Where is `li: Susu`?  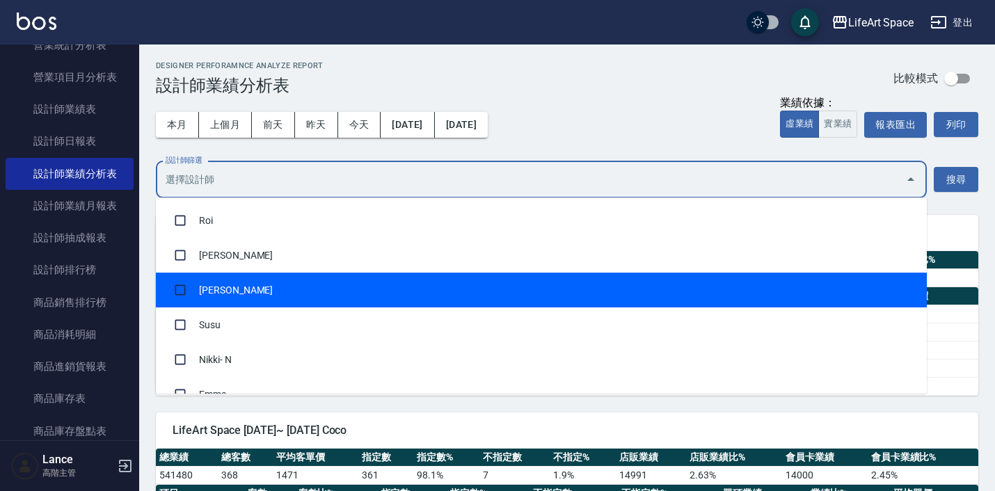
li: Susu is located at coordinates (541, 325).